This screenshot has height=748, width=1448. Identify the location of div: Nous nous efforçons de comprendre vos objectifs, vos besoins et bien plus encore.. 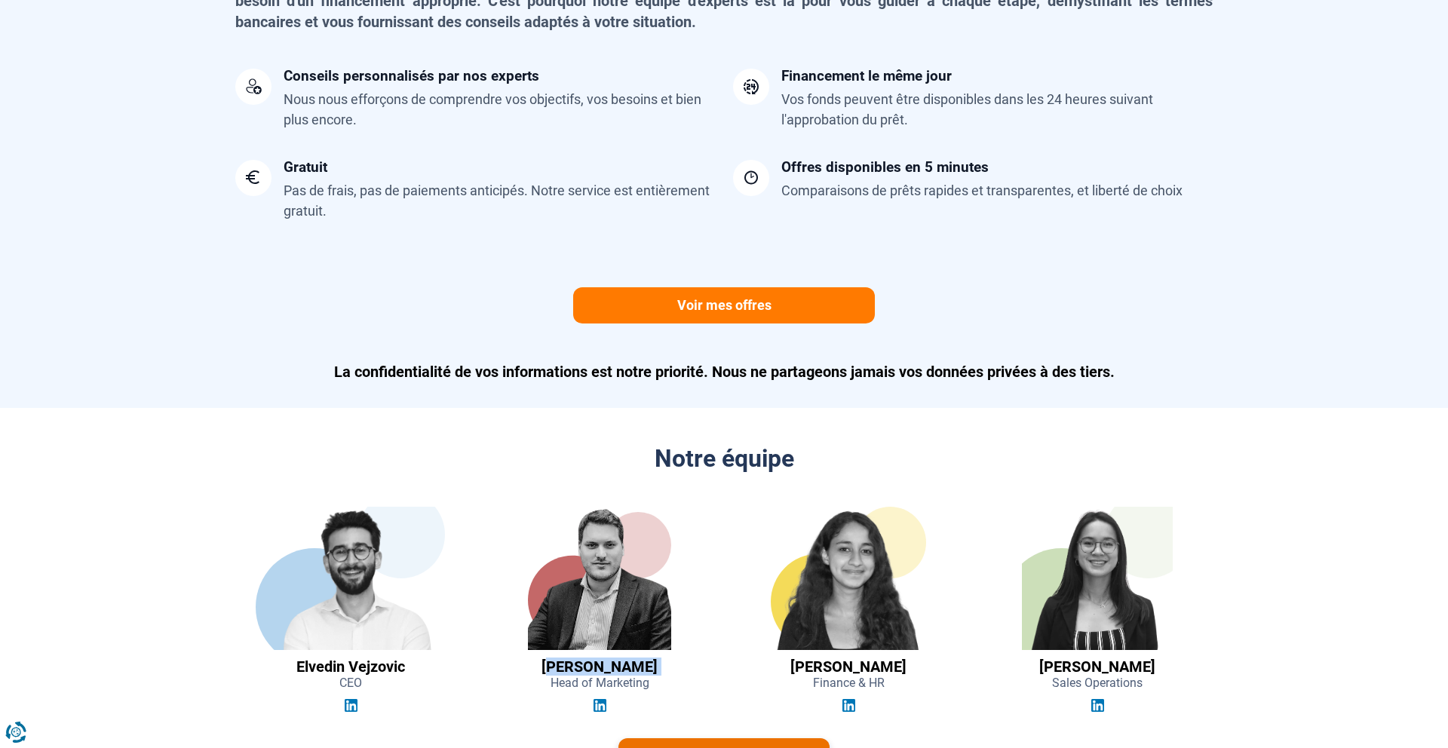
(499, 109).